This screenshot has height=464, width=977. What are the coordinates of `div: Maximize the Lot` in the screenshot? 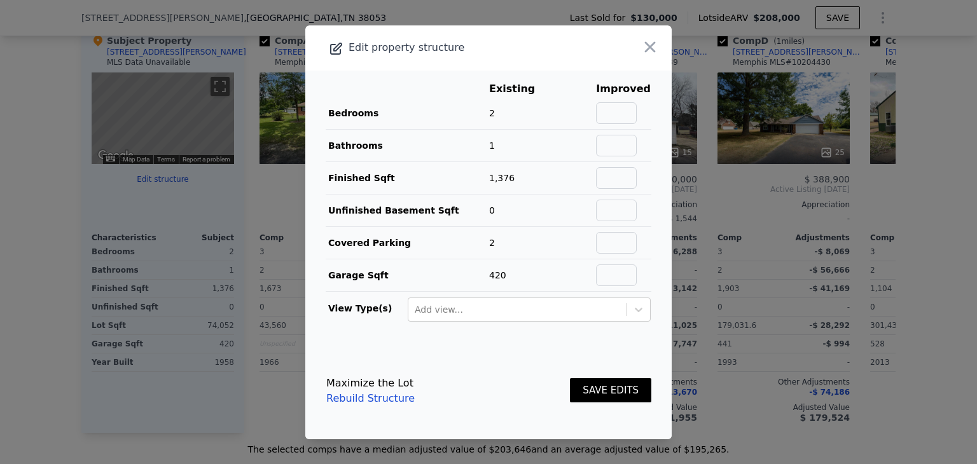 It's located at (370, 384).